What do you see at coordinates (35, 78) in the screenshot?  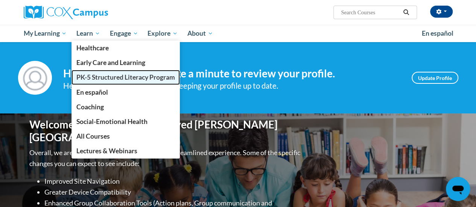 I see `img: Profile Image` at bounding box center [35, 78].